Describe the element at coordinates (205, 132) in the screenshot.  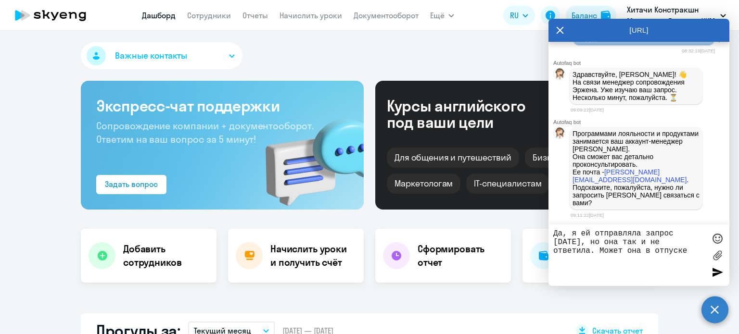
I see `span: Сопровождение компании + документооборот. Ответим на ваш вопрос за 5 минут!` at that location.